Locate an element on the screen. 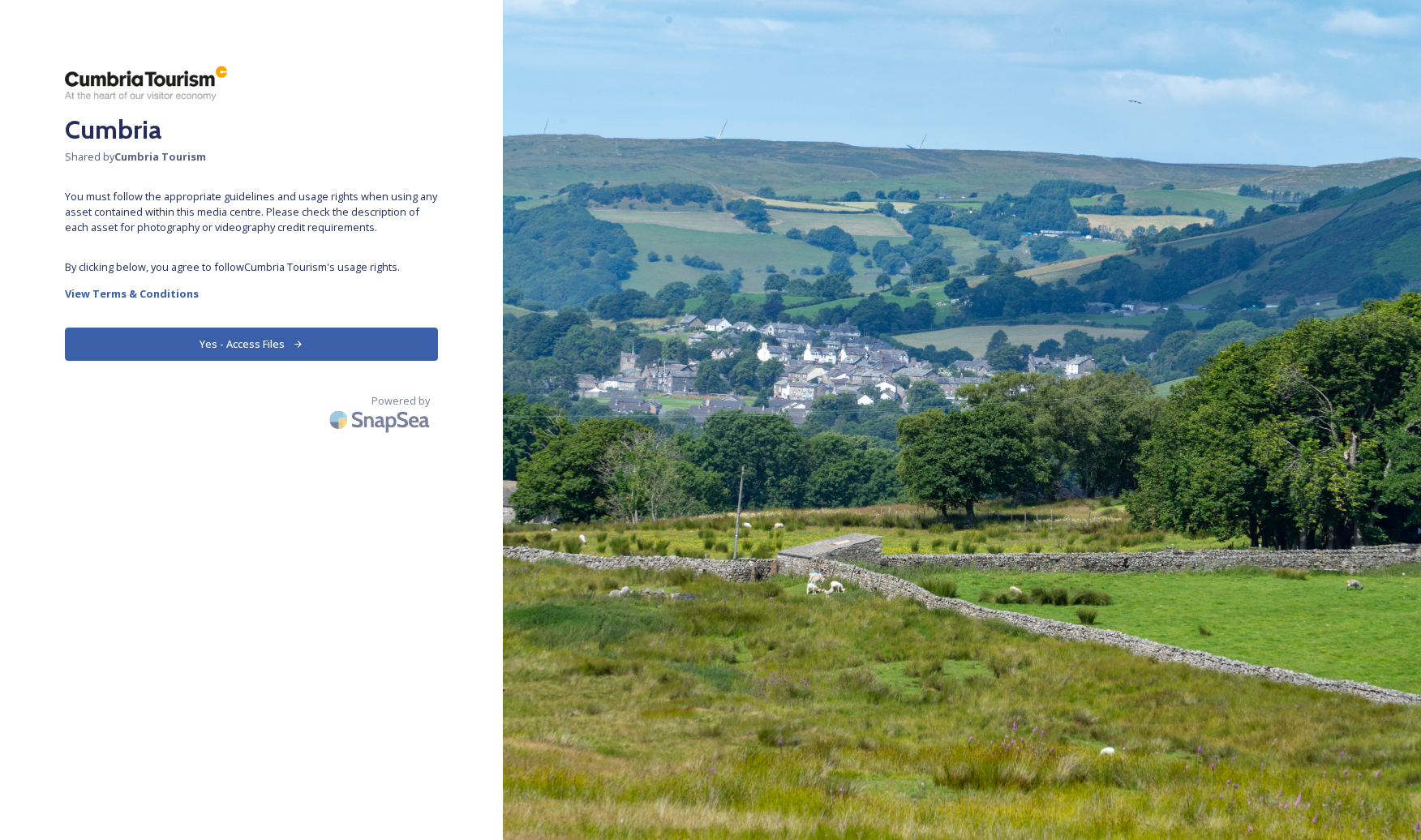  span: Shared by is located at coordinates (251, 157).